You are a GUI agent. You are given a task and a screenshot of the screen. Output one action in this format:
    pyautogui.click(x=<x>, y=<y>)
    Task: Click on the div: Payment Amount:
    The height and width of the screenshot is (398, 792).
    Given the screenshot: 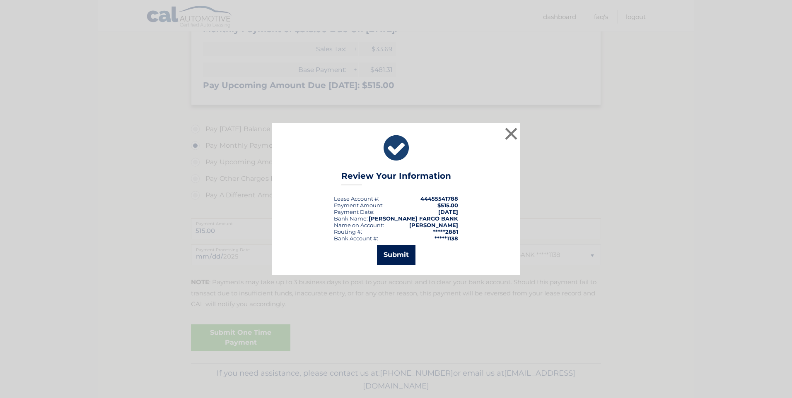 What is the action you would take?
    pyautogui.click(x=359, y=205)
    